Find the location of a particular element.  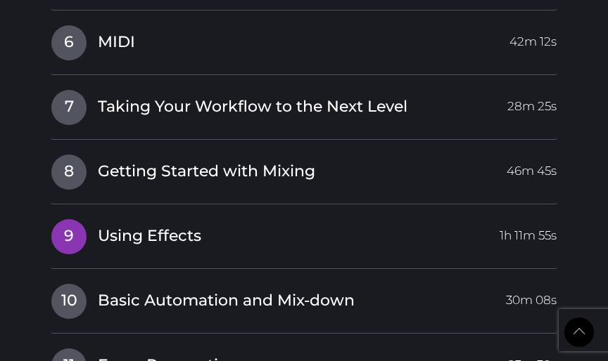

span: 42m 12s is located at coordinates (532, 38).